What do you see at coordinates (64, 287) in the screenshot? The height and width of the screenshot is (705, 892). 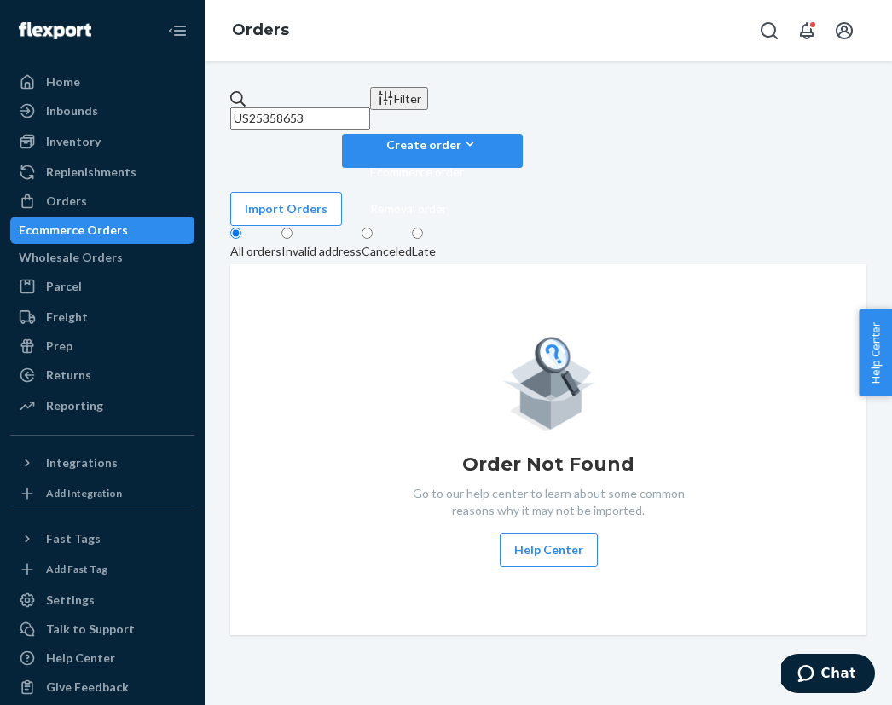 I see `div: Parcel` at bounding box center [64, 287].